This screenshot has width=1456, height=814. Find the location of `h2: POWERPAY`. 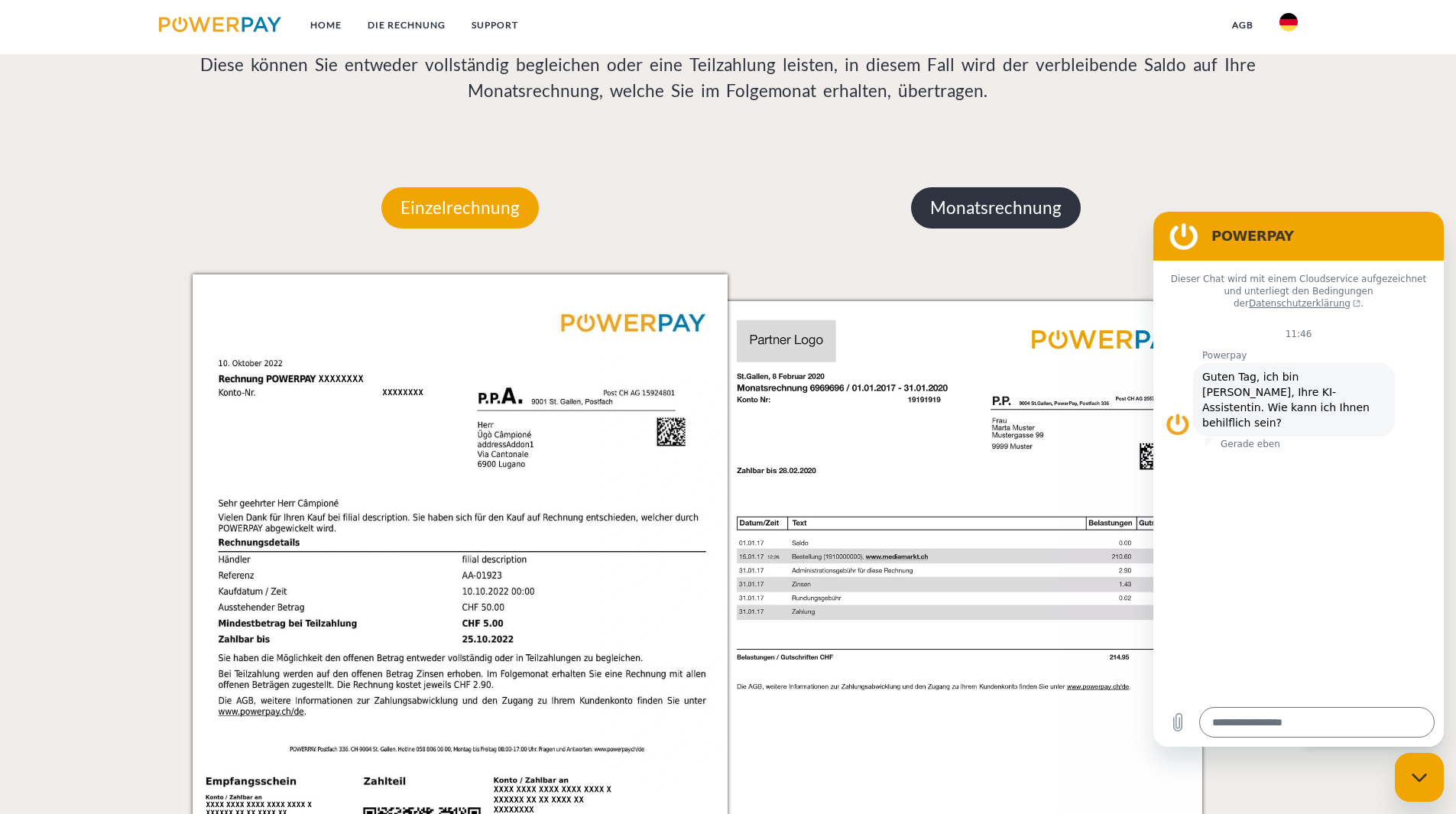

h2: POWERPAY is located at coordinates (167, 24).